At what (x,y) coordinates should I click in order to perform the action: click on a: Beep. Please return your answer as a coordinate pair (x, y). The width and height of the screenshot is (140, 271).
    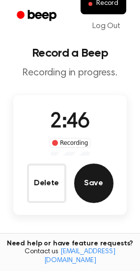
    Looking at the image, I should click on (37, 16).